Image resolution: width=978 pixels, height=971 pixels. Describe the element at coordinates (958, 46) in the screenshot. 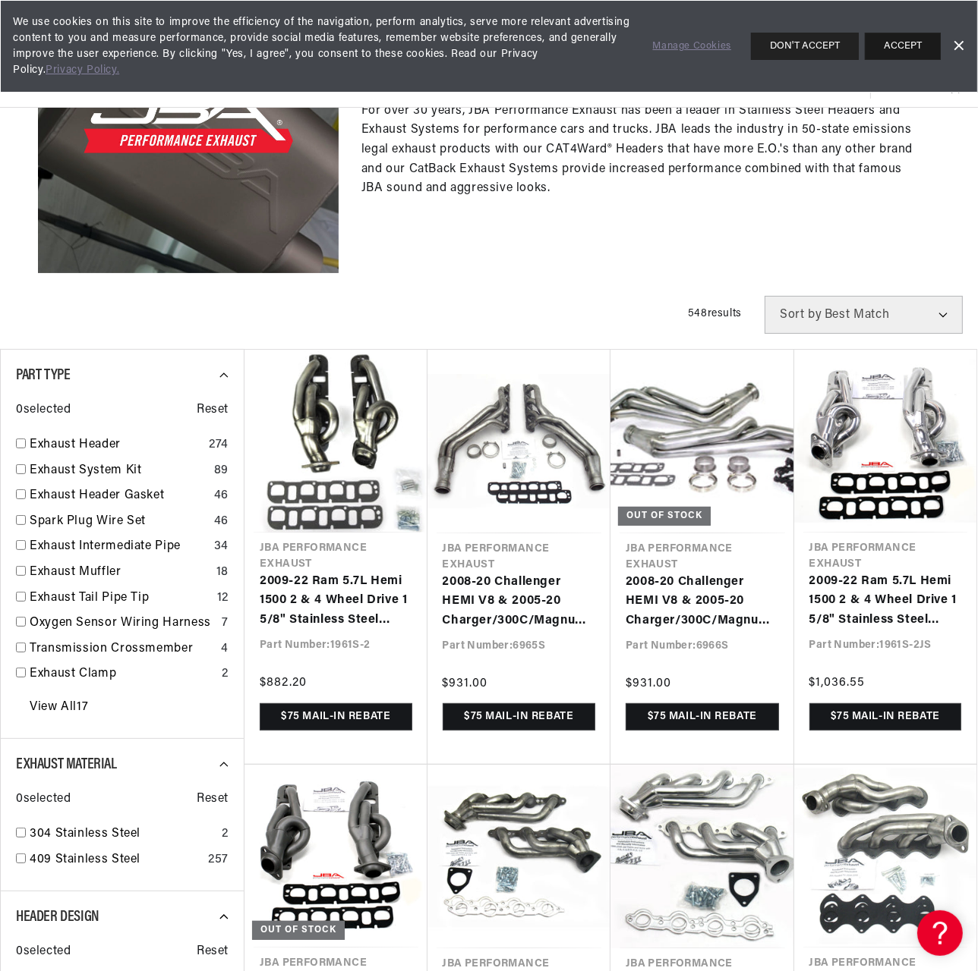

I see `a: Dismiss Banner` at that location.